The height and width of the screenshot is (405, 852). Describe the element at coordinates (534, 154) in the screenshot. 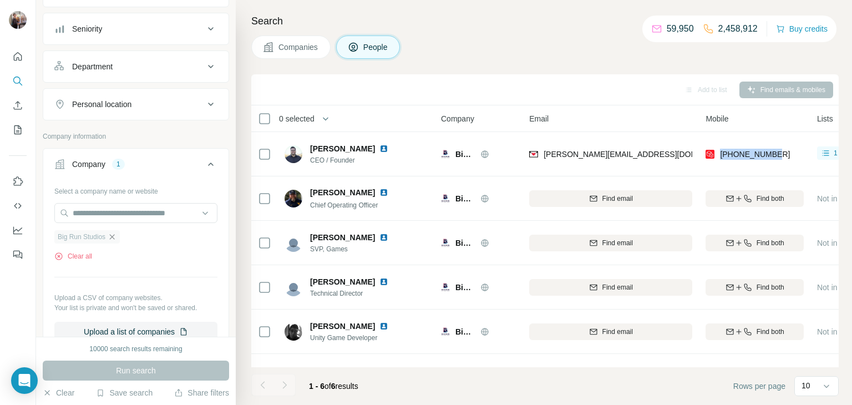

I see `img: provider findymail logo` at that location.